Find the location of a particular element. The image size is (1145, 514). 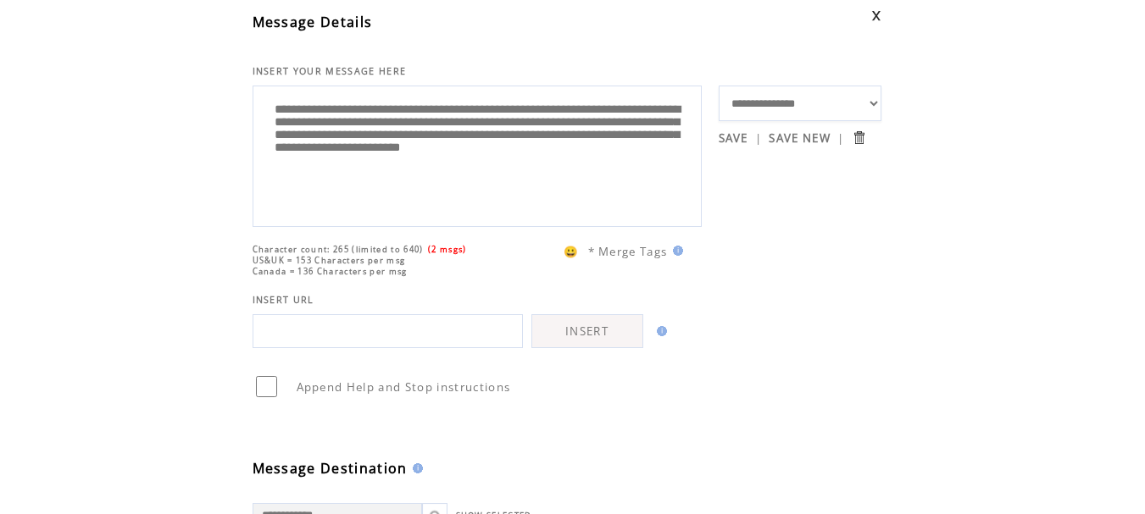

span: Canada = 136 Characters per msg is located at coordinates (330, 271).